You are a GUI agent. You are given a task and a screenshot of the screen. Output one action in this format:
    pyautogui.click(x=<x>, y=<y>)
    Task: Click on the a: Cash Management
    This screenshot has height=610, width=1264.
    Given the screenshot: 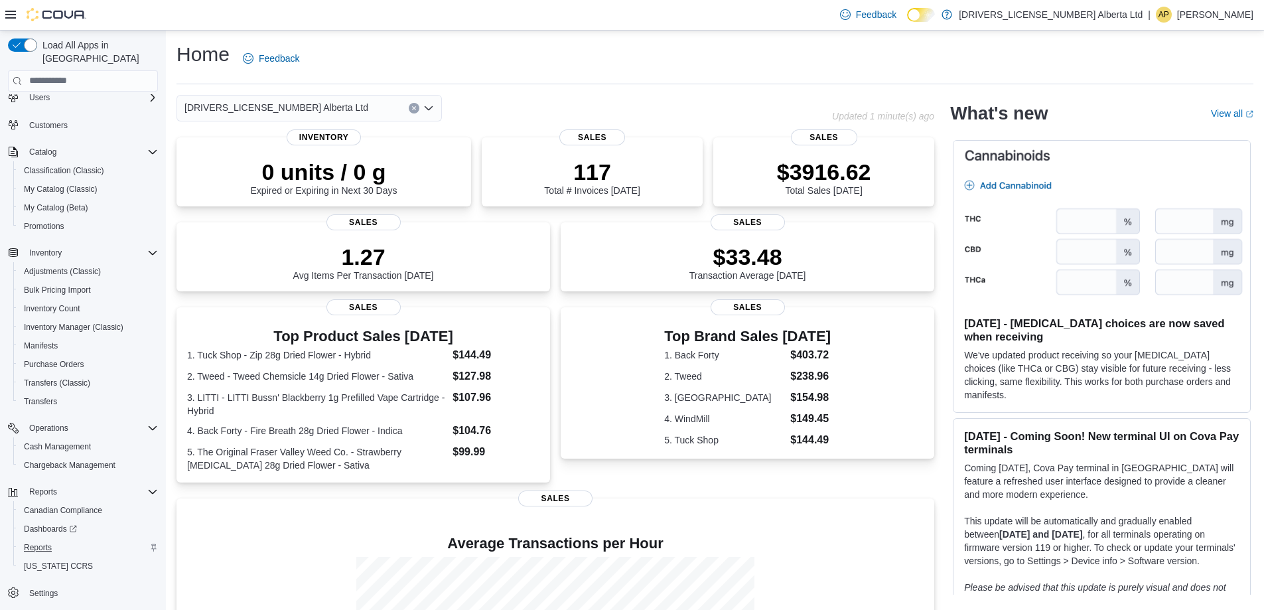 What is the action you would take?
    pyautogui.click(x=57, y=446)
    